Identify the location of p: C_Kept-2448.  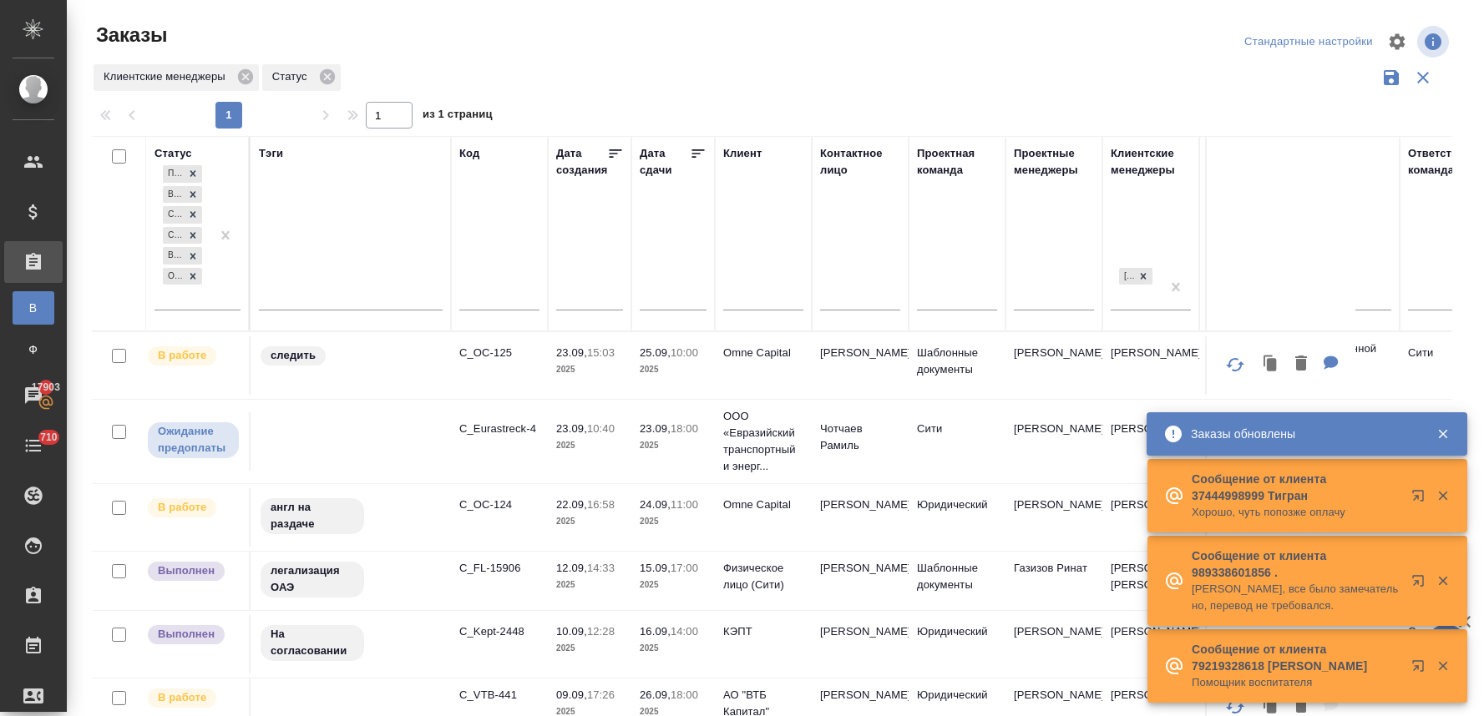
(499, 632).